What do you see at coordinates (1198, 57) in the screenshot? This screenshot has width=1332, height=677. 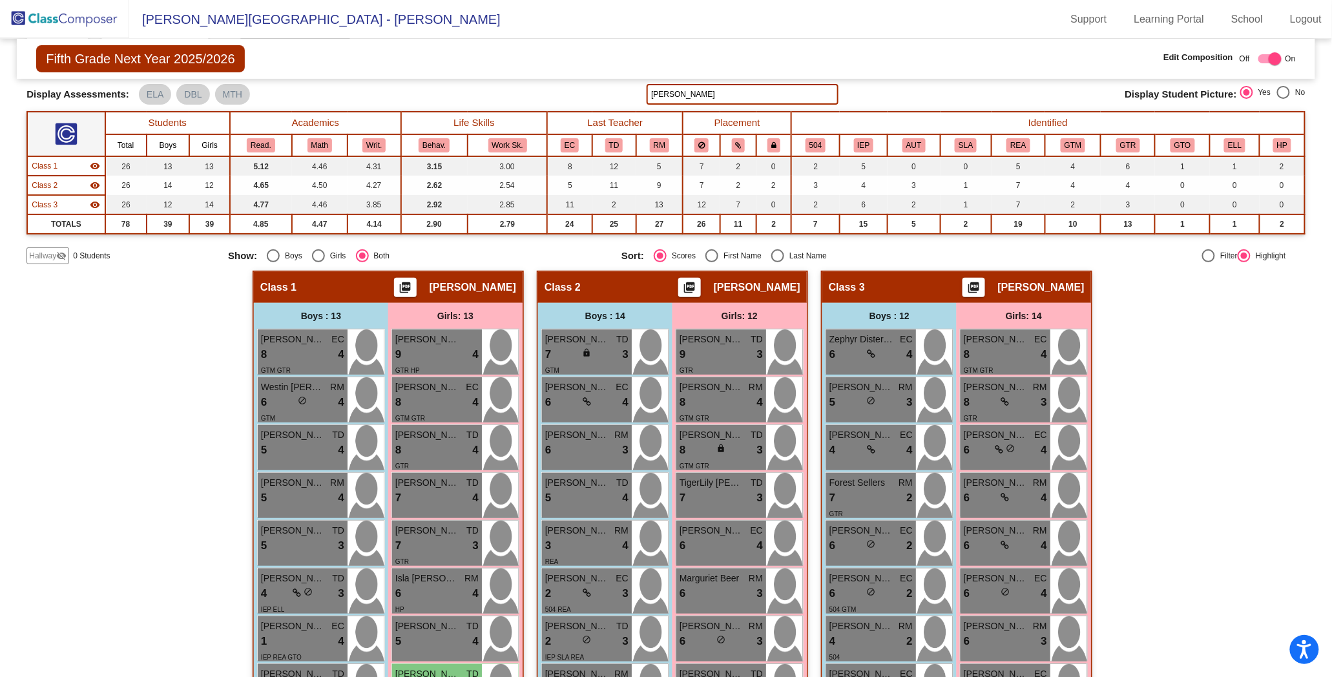 I see `span: Edit Composition` at bounding box center [1198, 57].